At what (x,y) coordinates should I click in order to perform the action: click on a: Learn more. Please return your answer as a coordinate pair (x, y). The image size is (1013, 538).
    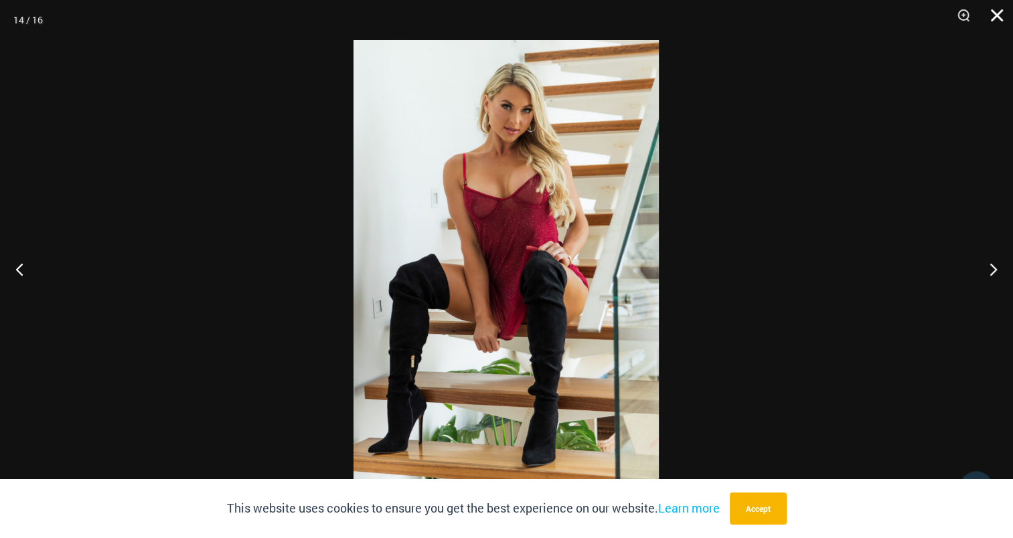
    Looking at the image, I should click on (689, 508).